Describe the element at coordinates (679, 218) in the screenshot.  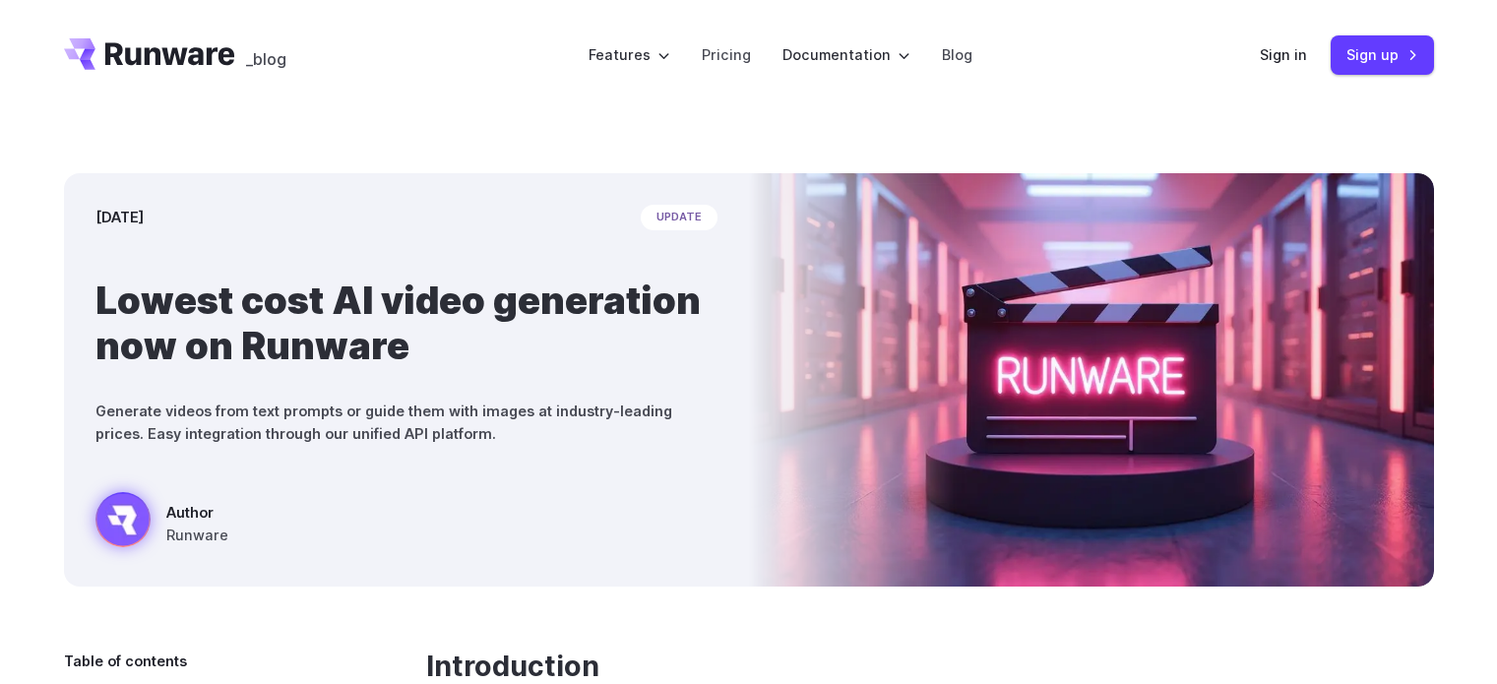
I see `span: update` at that location.